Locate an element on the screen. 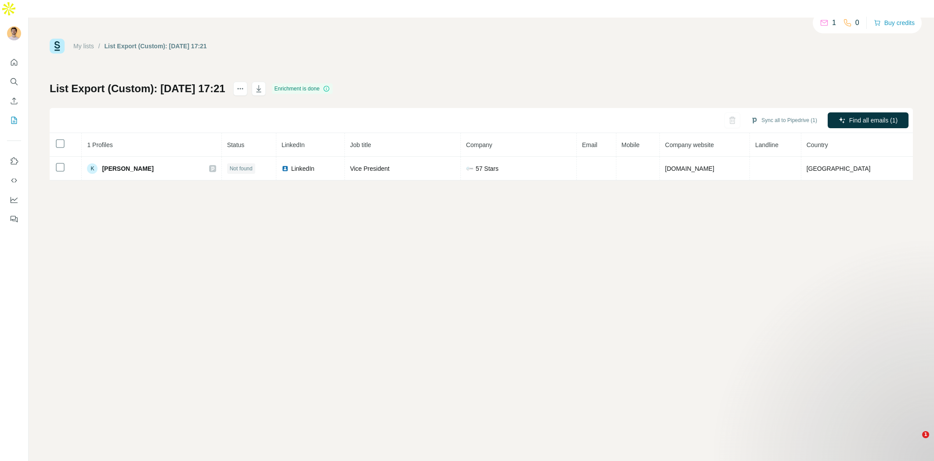 This screenshot has height=461, width=934. p: 0 is located at coordinates (857, 23).